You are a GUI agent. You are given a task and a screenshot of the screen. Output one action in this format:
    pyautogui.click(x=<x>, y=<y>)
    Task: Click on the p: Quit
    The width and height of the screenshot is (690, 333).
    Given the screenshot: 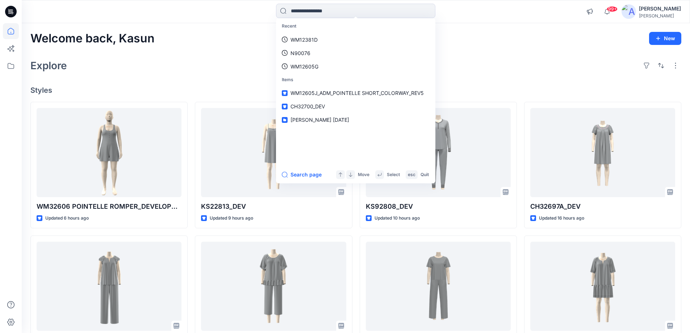 What is the action you would take?
    pyautogui.click(x=424, y=175)
    